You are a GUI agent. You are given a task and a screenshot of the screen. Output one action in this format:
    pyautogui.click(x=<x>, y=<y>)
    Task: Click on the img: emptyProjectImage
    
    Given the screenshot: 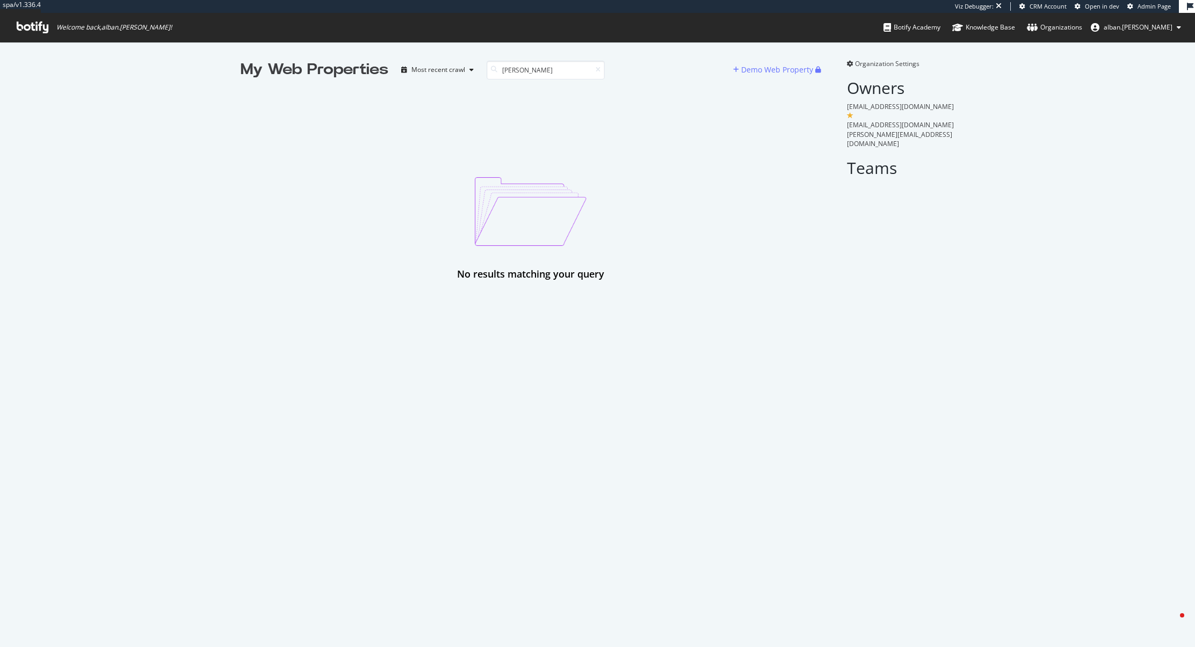 What is the action you would take?
    pyautogui.click(x=531, y=212)
    